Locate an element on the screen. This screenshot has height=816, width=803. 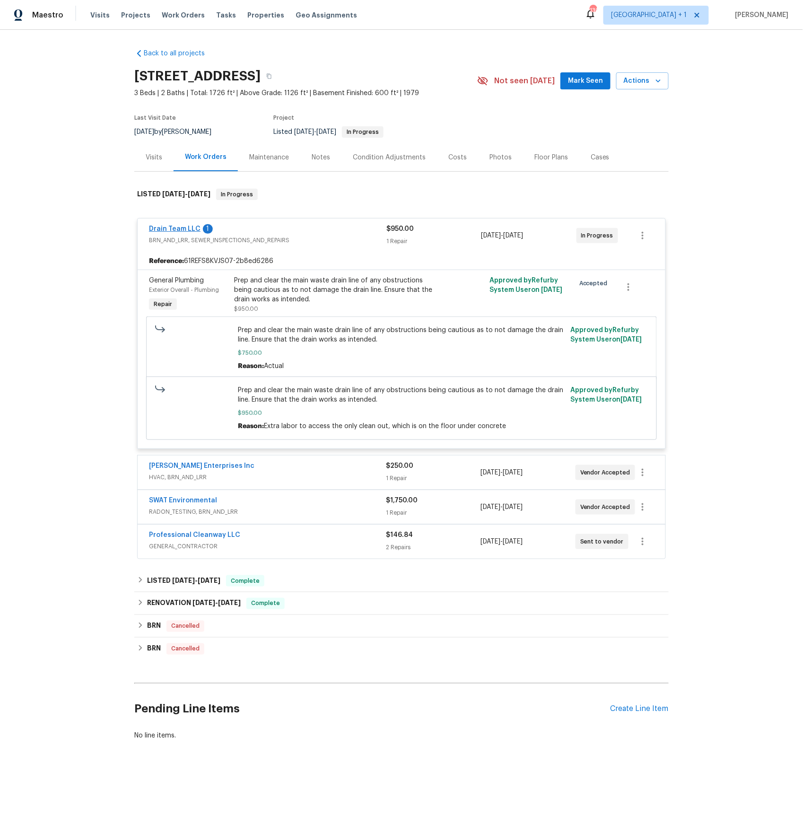
span: Mark Seen is located at coordinates (586, 81).